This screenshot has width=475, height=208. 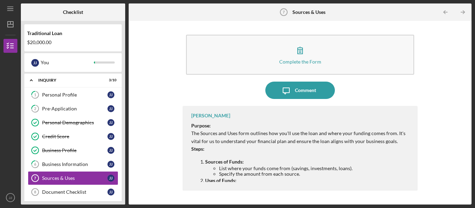 What do you see at coordinates (69, 80) in the screenshot?
I see `div: Inquiry` at bounding box center [69, 80].